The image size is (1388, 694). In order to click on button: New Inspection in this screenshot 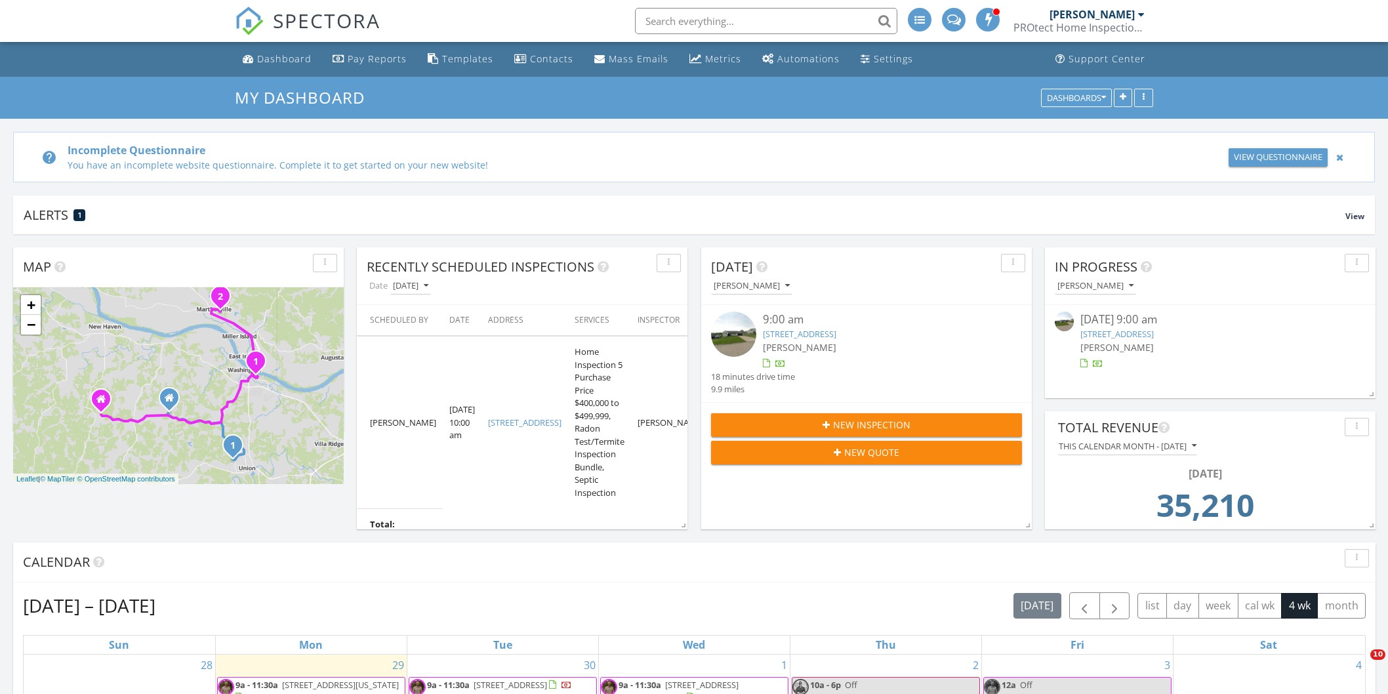, I will do `click(866, 425)`.